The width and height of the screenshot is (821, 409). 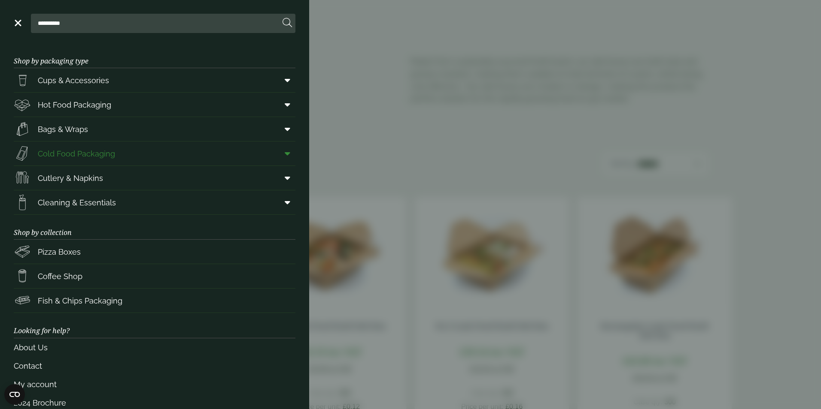 I want to click on img: HotDrink_paperCup.svg, so click(x=22, y=276).